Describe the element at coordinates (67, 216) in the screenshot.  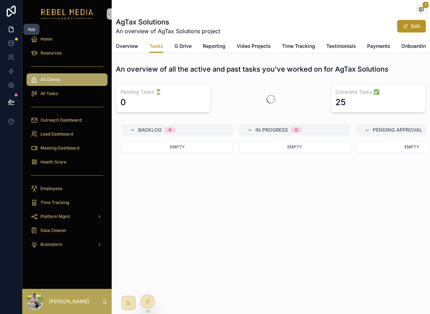
I see `a: Platform Mgmt` at that location.